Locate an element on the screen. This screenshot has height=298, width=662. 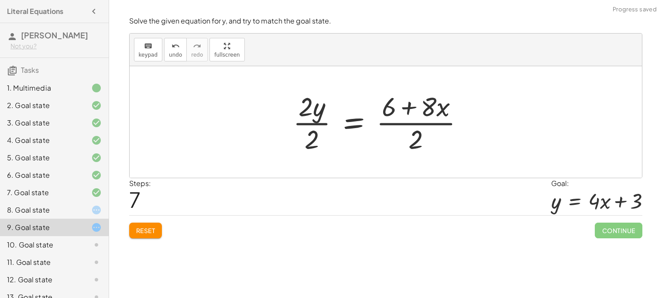
div: 1. Multimedia is located at coordinates (42, 88).